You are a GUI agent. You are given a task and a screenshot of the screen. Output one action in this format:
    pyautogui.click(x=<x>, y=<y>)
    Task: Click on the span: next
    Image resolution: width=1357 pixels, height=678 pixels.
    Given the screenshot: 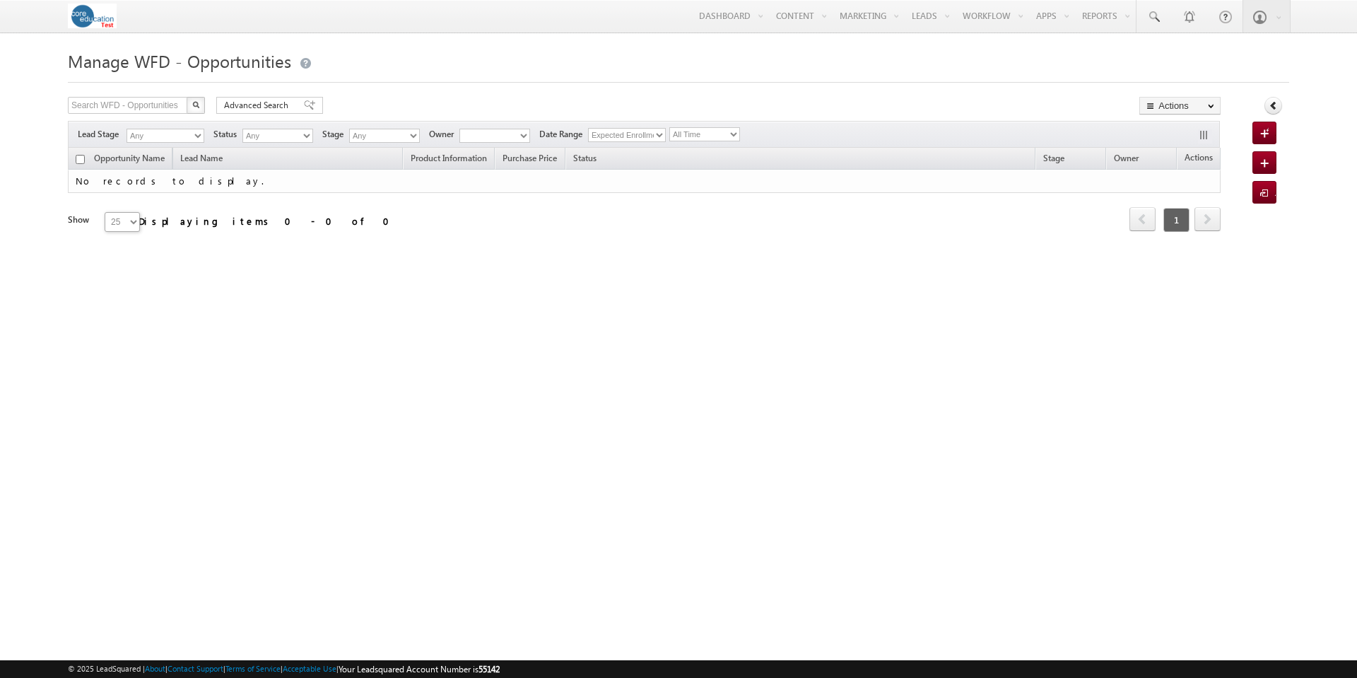 What is the action you would take?
    pyautogui.click(x=1207, y=219)
    